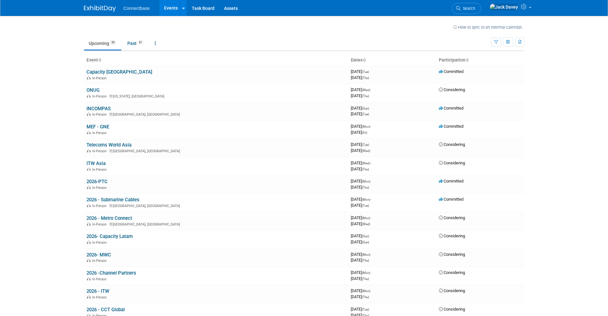 The image size is (608, 316). Describe the element at coordinates (106, 310) in the screenshot. I see `a: 2026 - CCT Global` at that location.